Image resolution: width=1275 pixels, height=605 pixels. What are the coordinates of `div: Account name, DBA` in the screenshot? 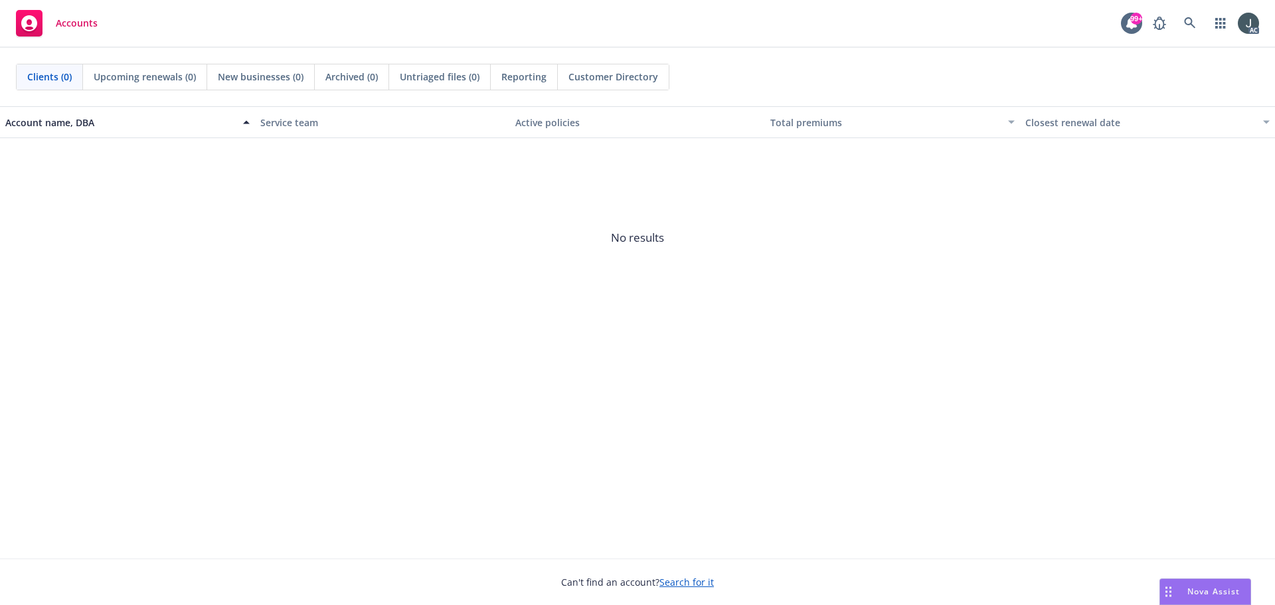 It's located at (120, 122).